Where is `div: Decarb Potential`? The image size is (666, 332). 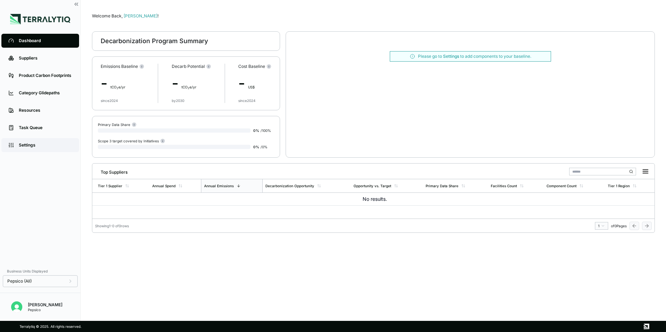 div: Decarb Potential is located at coordinates (191, 67).